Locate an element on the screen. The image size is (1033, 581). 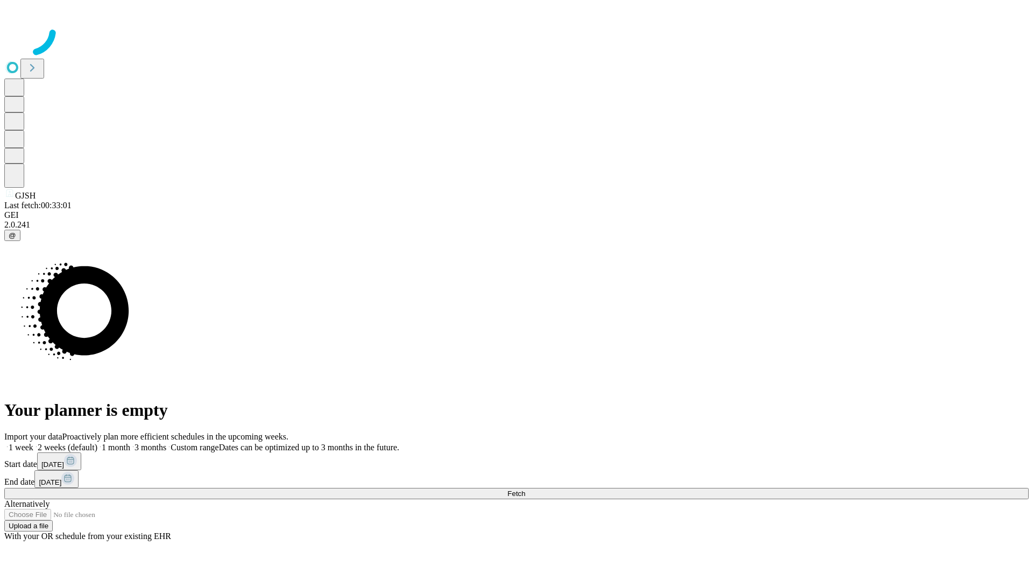
span: 1 week is located at coordinates (21, 447).